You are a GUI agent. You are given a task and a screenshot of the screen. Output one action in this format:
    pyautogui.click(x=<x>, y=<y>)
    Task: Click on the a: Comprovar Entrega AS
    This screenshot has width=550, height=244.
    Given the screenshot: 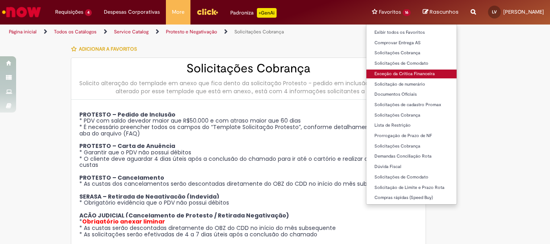 What is the action you would take?
    pyautogui.click(x=411, y=43)
    